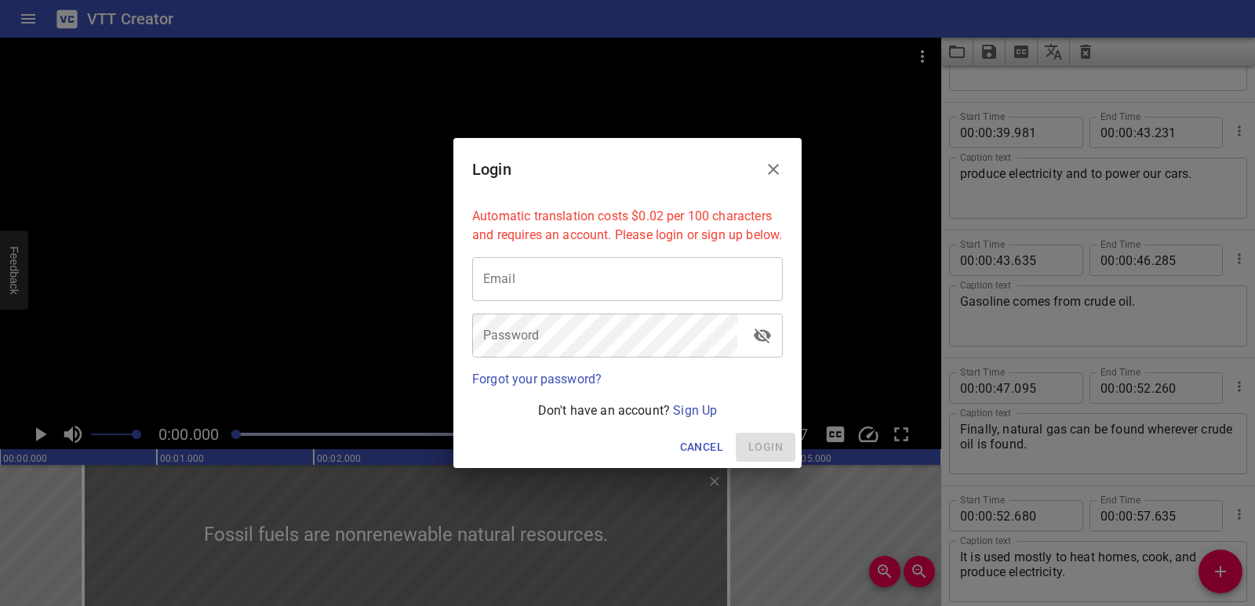 The height and width of the screenshot is (606, 1255). I want to click on span: Please enter your email and password above., so click(765, 447).